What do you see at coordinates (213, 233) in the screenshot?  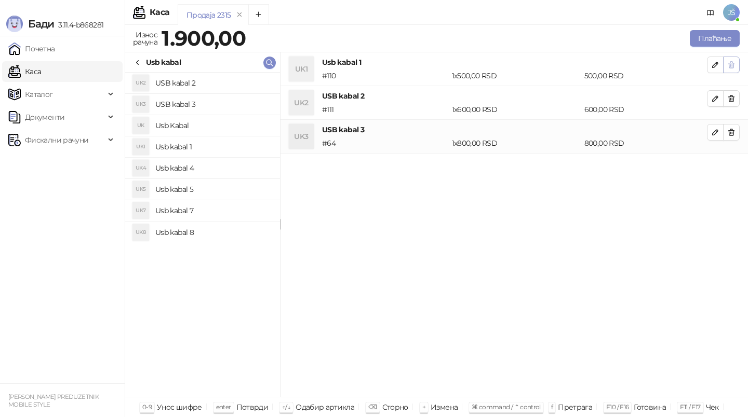 I see `h4: Usb kabal 8` at bounding box center [213, 233].